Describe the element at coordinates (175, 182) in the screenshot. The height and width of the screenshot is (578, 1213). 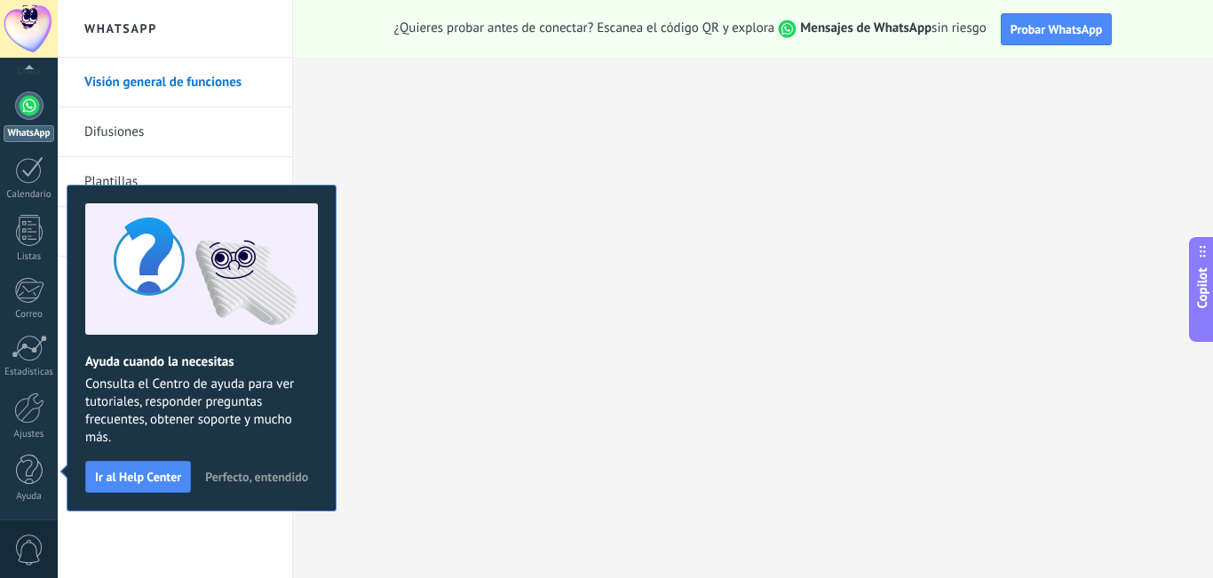
I see `li: Plantillas` at that location.